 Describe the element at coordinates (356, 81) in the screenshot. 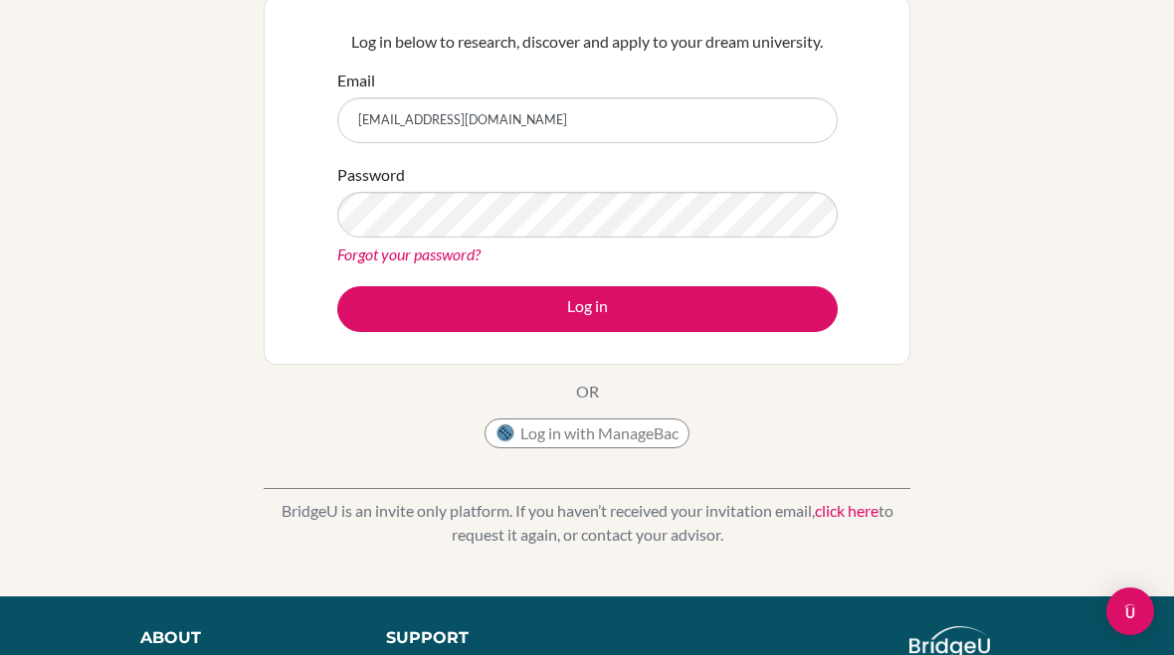

I see `label: Email` at that location.